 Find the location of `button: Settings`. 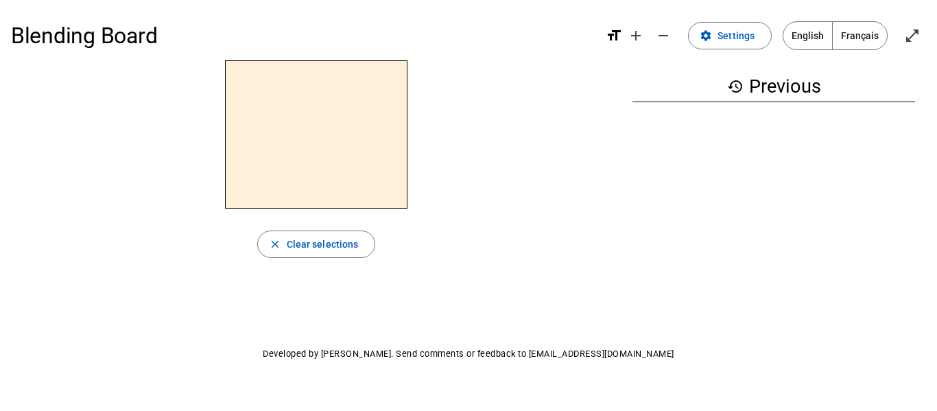

button: Settings is located at coordinates (730, 36).